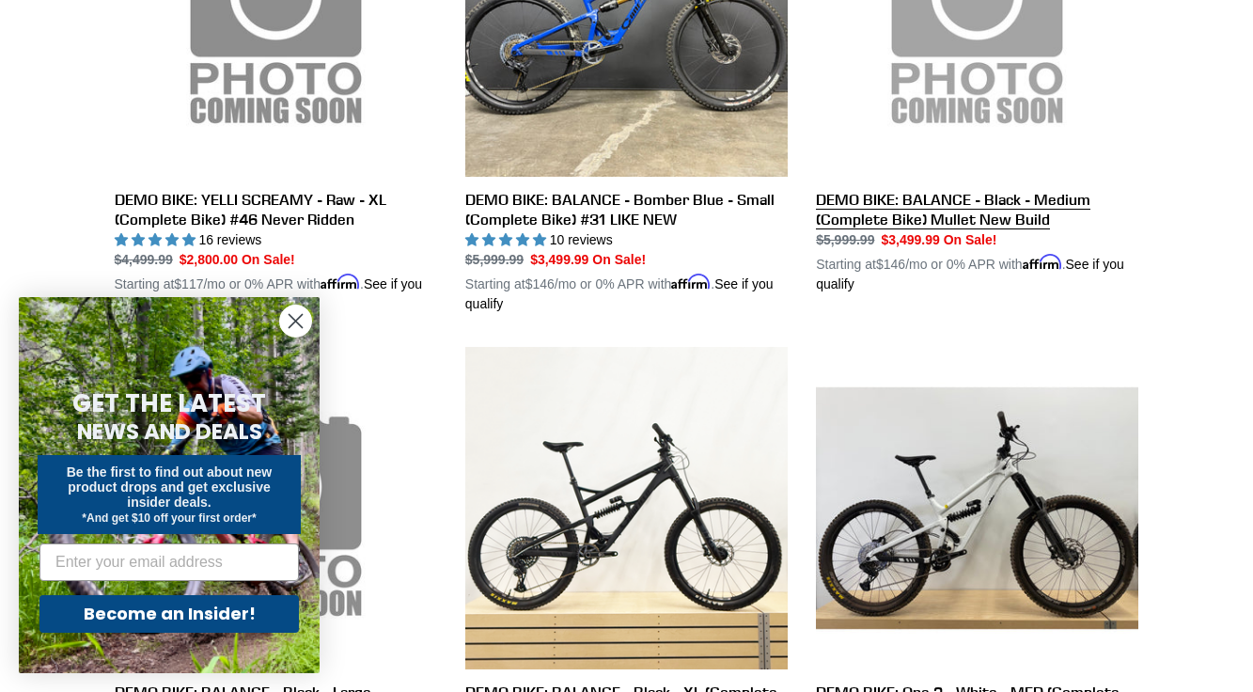  I want to click on span: Be the first to find out about new product drops and get exclusive insider deals., so click(169, 487).